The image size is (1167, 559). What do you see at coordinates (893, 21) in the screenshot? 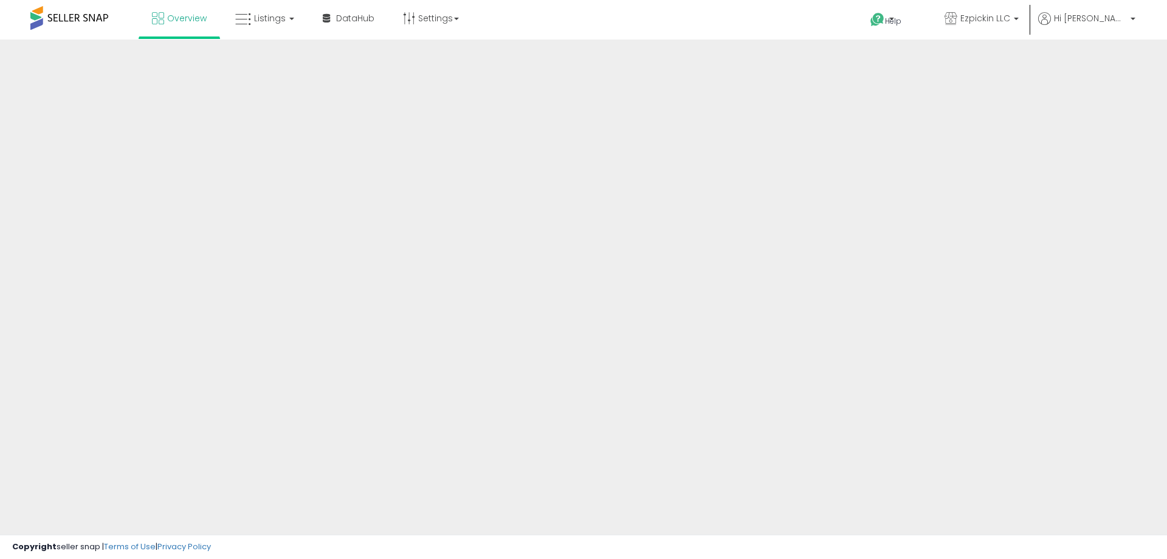
I see `a: Help` at bounding box center [893, 21].